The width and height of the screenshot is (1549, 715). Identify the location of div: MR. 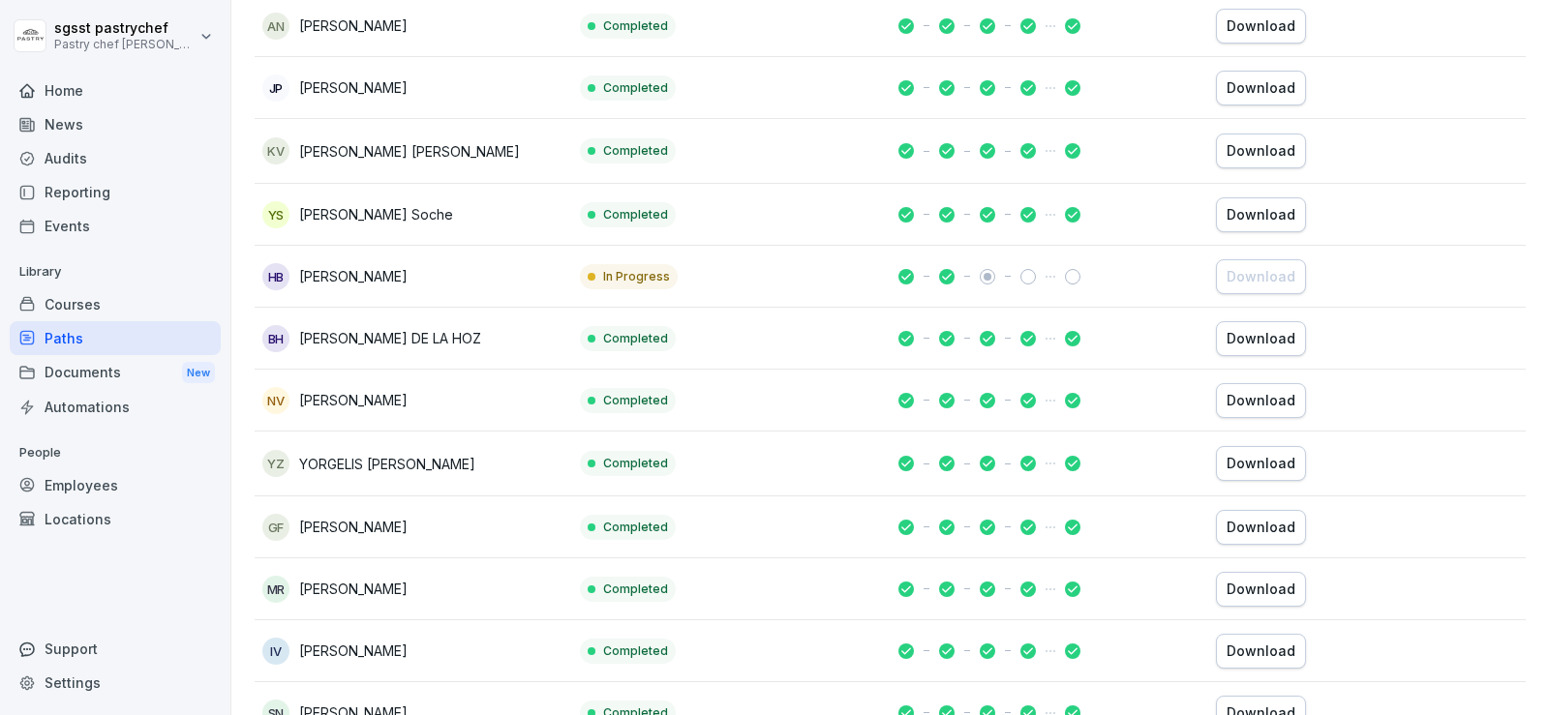
(276, 590).